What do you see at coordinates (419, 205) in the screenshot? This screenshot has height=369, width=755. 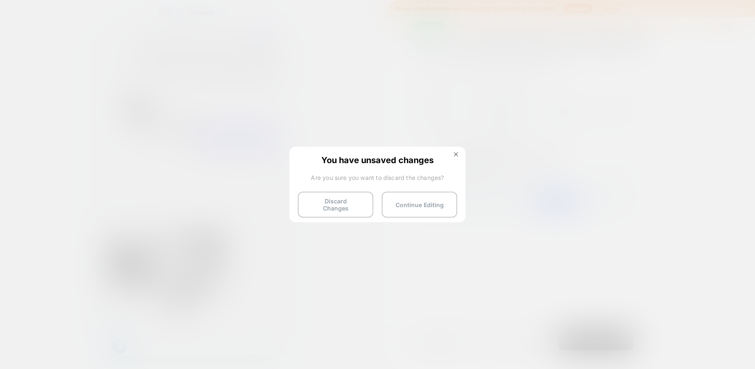 I see `button: Continue Editing` at bounding box center [419, 205].